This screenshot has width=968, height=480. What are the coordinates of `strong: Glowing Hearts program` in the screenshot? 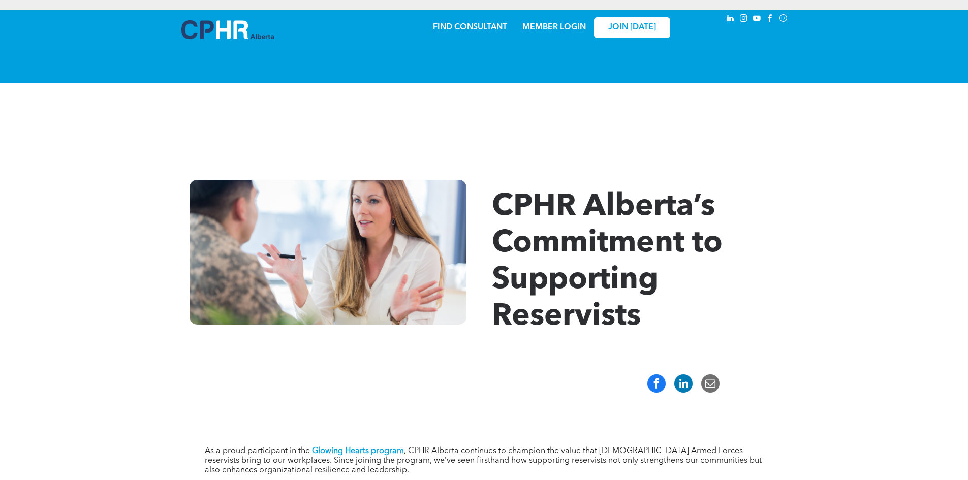 It's located at (358, 451).